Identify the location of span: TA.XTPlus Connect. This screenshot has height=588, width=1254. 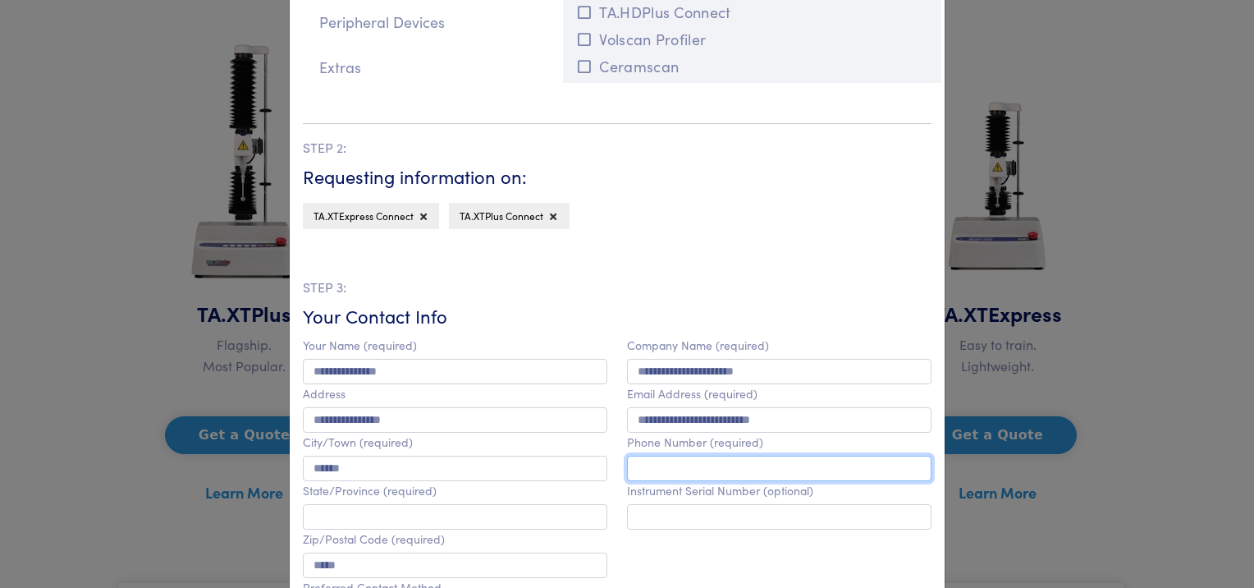
(502, 215).